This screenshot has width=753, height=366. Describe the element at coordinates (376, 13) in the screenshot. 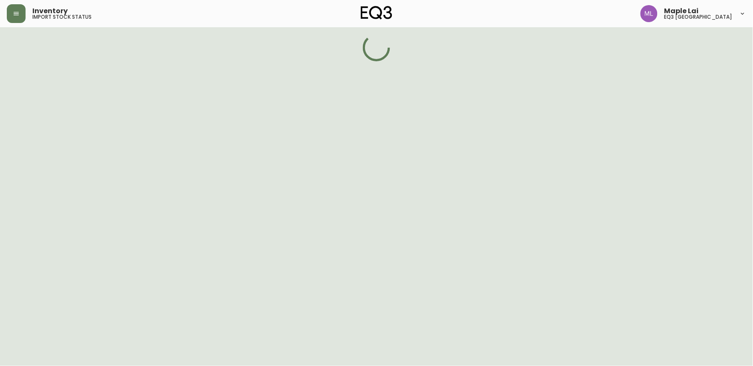

I see `img: logo` at that location.